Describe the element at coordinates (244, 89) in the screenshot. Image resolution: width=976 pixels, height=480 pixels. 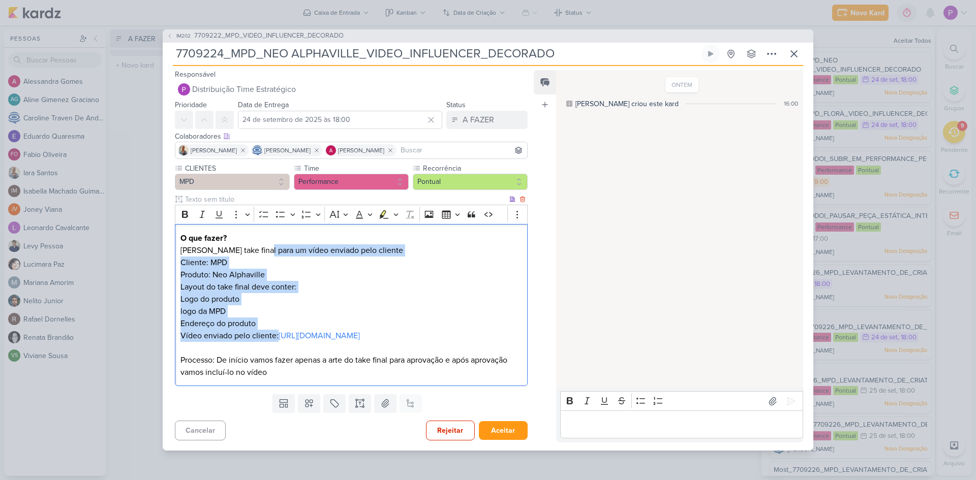
I see `span: Distribuição Time Estratégico` at that location.